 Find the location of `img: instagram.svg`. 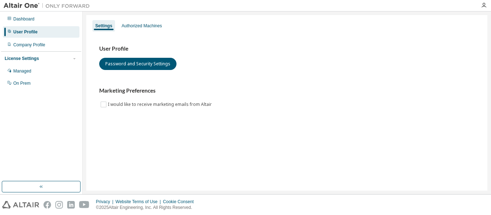

img: instagram.svg is located at coordinates (59, 205).